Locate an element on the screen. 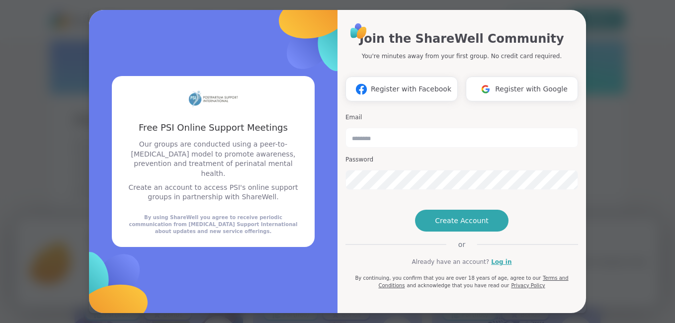 The height and width of the screenshot is (323, 675). span: By continuing, you confirm that you are over 18 years of age, agree to our is located at coordinates (448, 278).